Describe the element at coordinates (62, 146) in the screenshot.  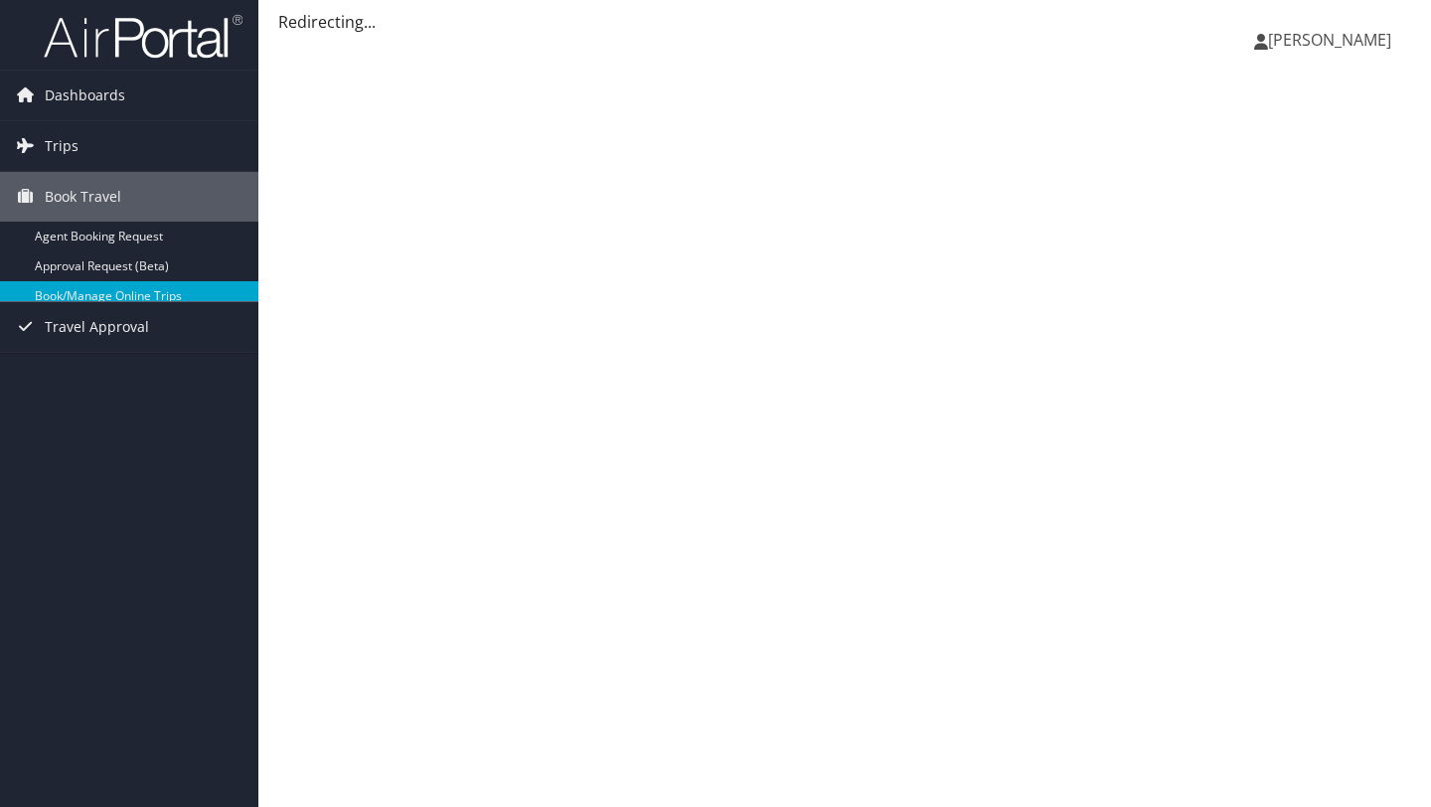
I see `span: Trips` at that location.